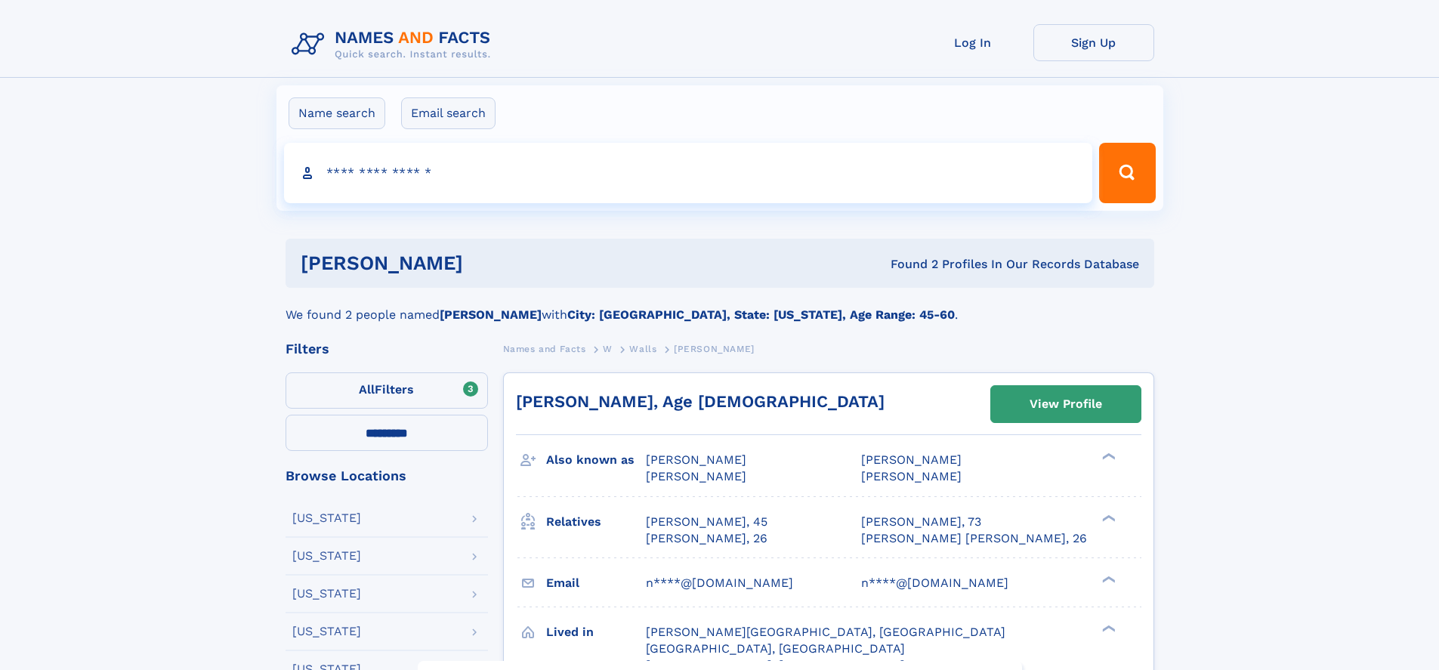 The height and width of the screenshot is (670, 1439). Describe the element at coordinates (387, 349) in the screenshot. I see `div: Filters` at that location.